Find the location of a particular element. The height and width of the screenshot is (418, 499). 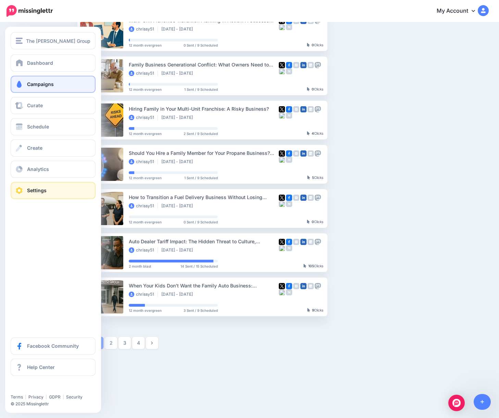

a: Schedule is located at coordinates (53, 127).